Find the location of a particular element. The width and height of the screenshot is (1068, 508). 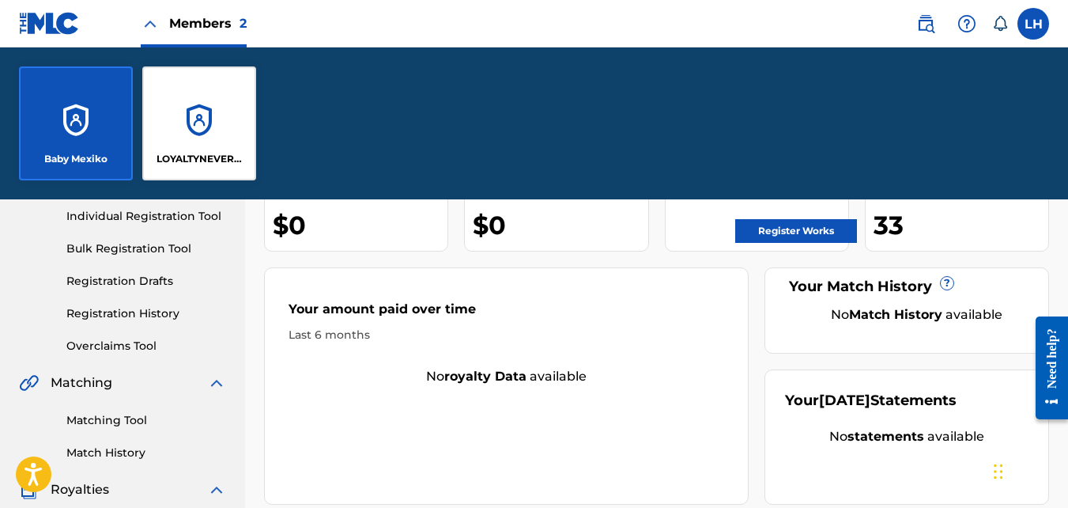

p: Baby Mexiko is located at coordinates (76, 159).